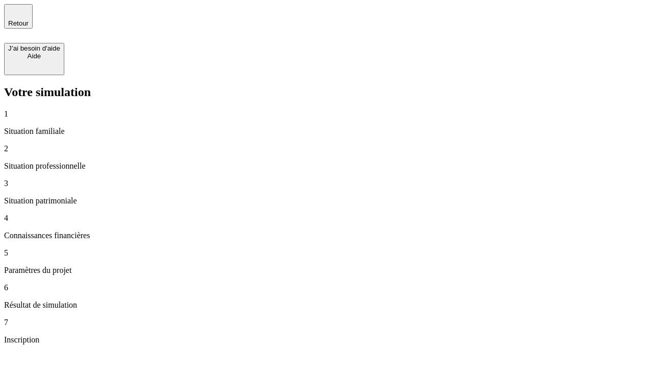 Image resolution: width=653 pixels, height=368 pixels. What do you see at coordinates (34, 59) in the screenshot?
I see `button: J’ai besoin d'aideAide` at bounding box center [34, 59].